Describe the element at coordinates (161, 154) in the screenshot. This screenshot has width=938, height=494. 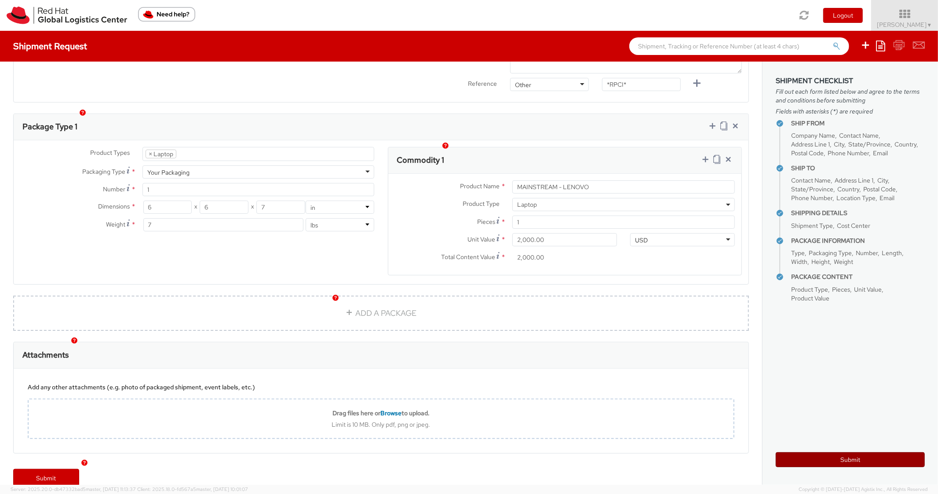
I see `li: Laptop` at that location.